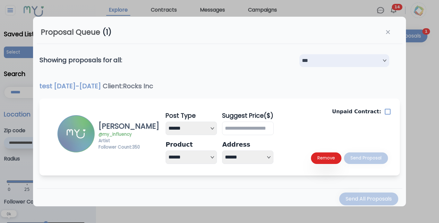 This screenshot has height=223, width=439. I want to click on span: Client: Rocks Inc, so click(128, 86).